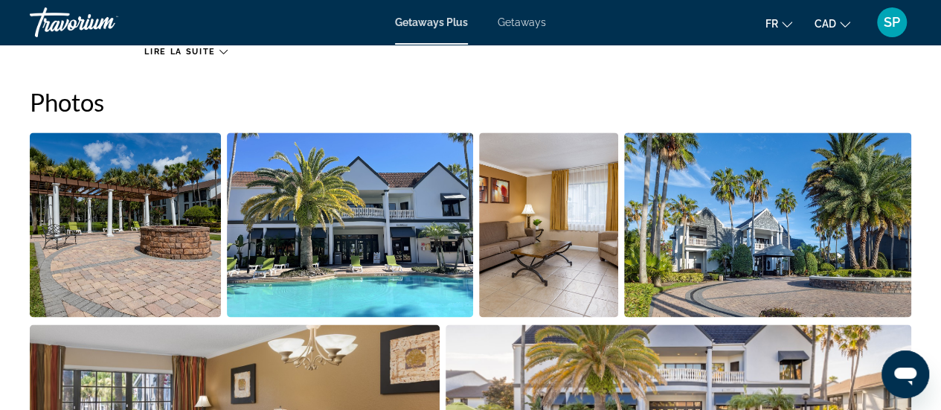  Describe the element at coordinates (431, 22) in the screenshot. I see `a: Getaways Plus` at that location.